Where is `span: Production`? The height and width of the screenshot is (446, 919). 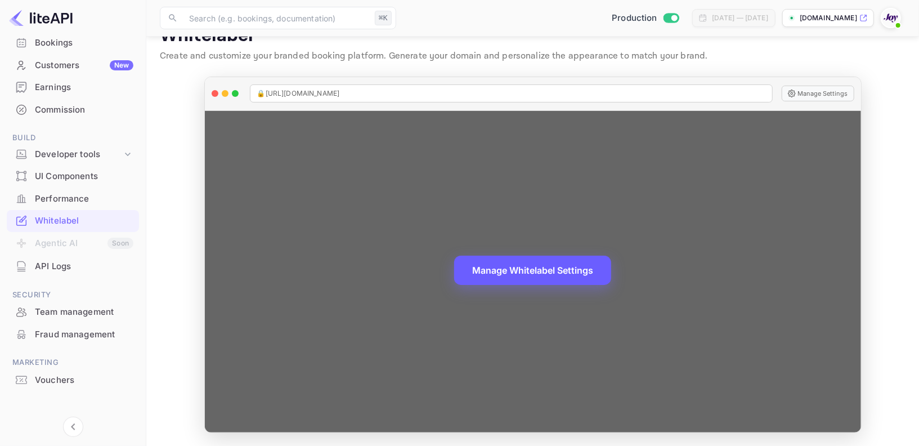 span: Production is located at coordinates (634, 18).